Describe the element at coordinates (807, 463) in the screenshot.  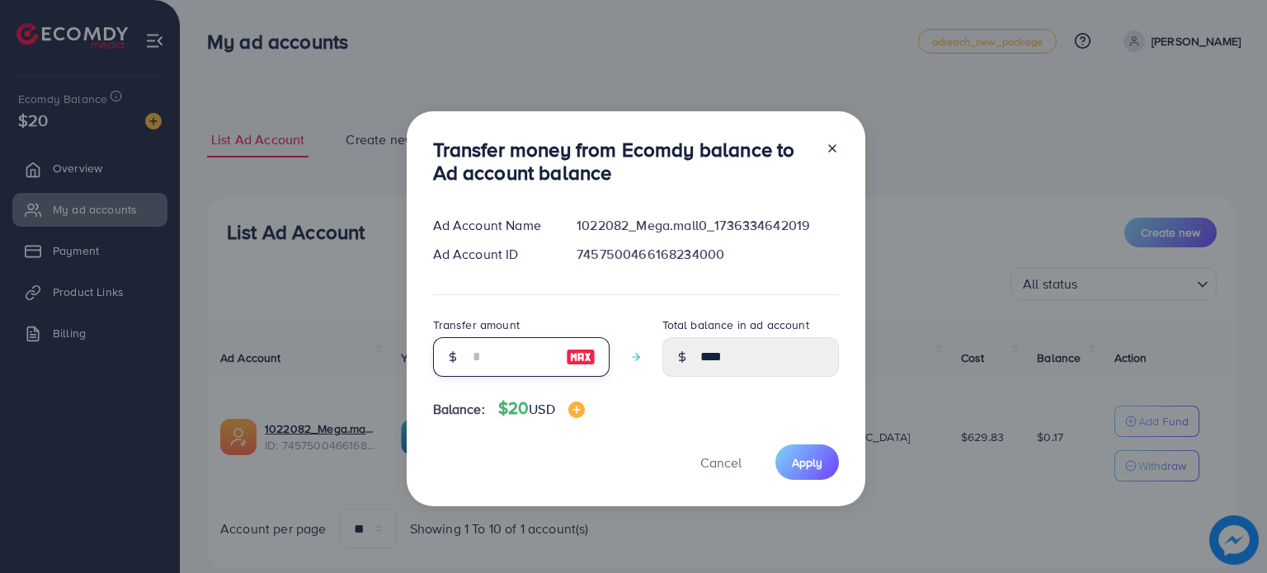
I see `span: Apply` at that location.